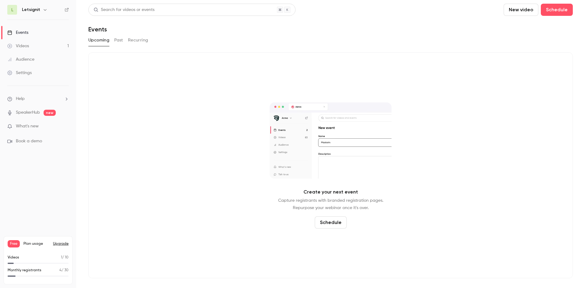 The image size is (585, 288). What do you see at coordinates (24, 270) in the screenshot?
I see `p: Monthly registrants` at bounding box center [24, 270].